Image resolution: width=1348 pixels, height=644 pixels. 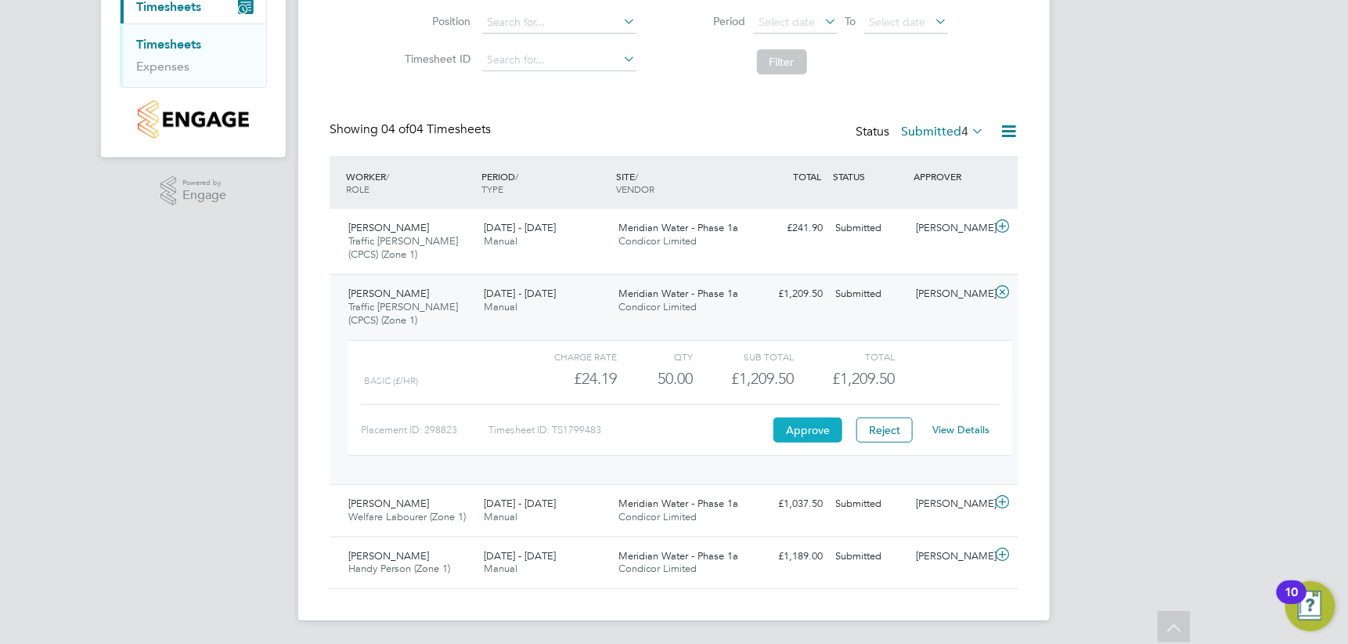 I want to click on div: £1,037.50, so click(x=788, y=503).